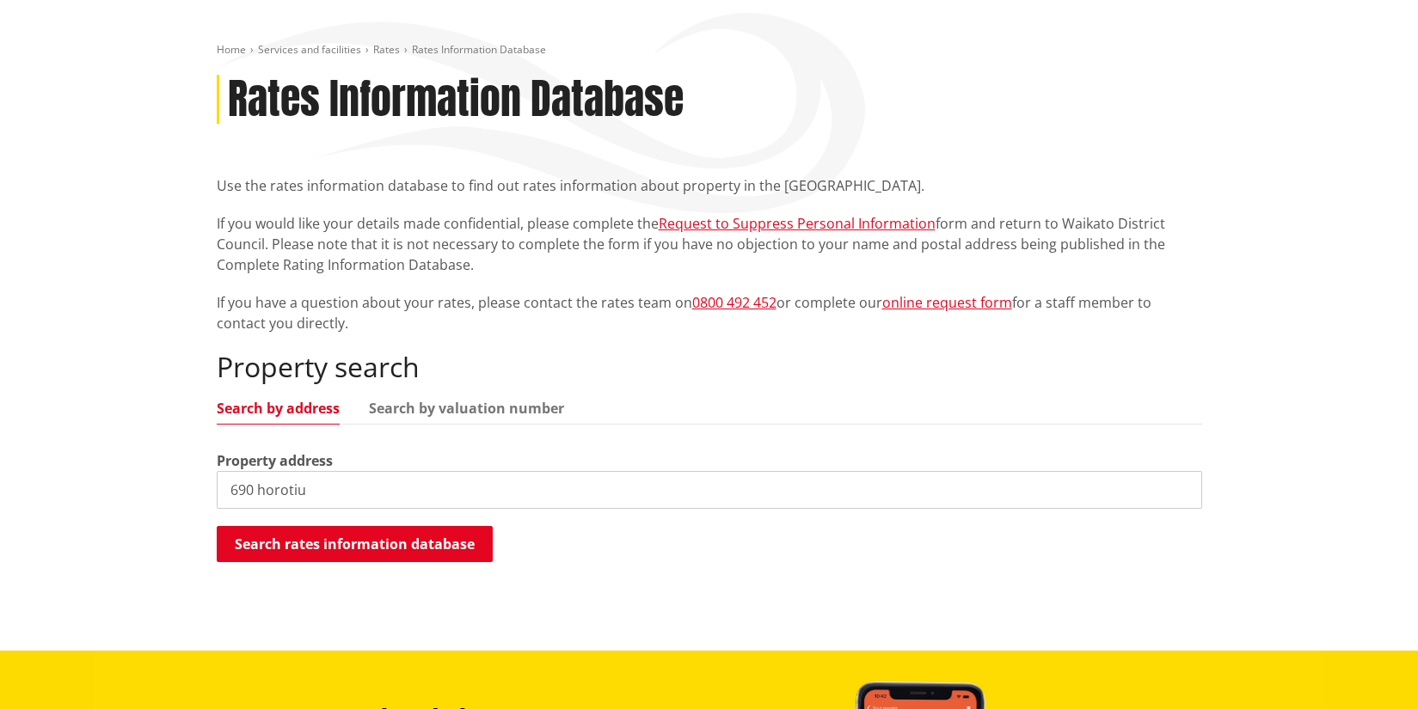 This screenshot has width=1418, height=709. I want to click on a: 0800 492 452, so click(734, 303).